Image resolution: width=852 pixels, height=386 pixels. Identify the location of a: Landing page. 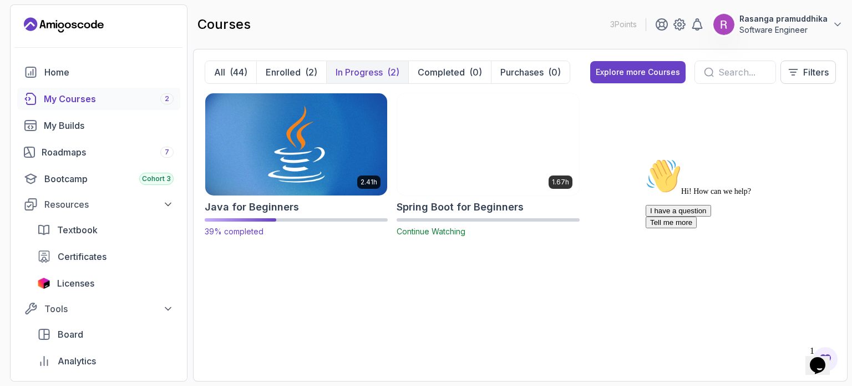
(64, 25).